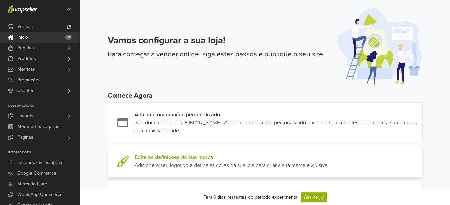 Image resolution: width=450 pixels, height=205 pixels. I want to click on span: WhatsApp Commerce, so click(40, 195).